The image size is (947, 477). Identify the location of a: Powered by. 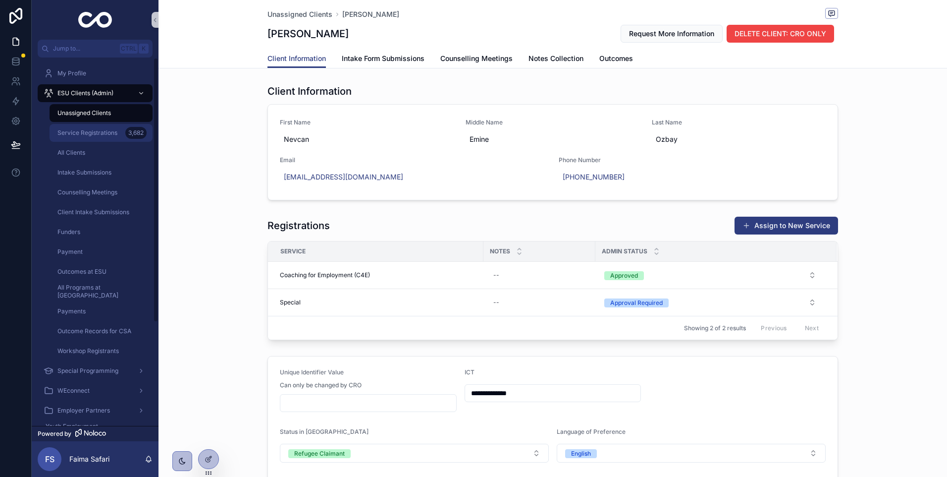
(95, 433).